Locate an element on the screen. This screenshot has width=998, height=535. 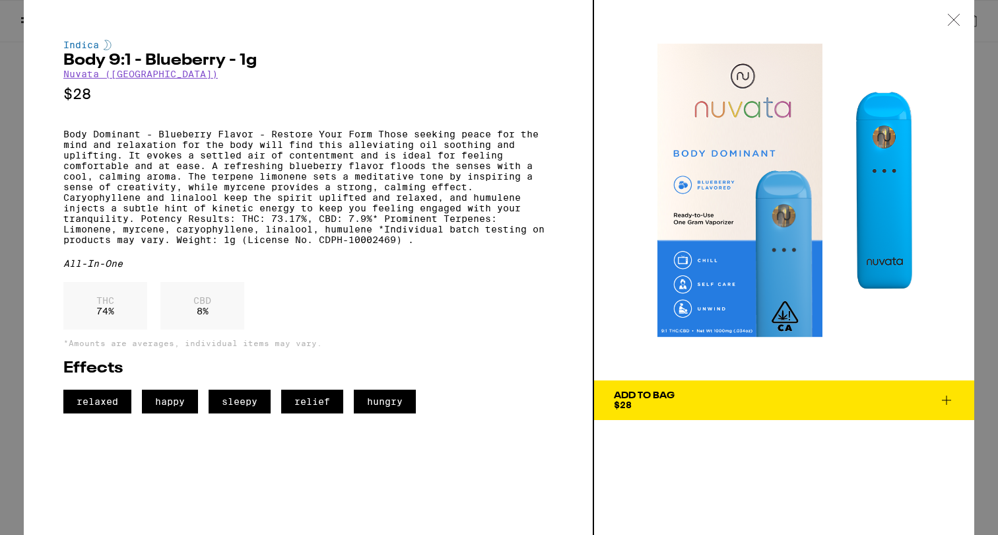
p: THC is located at coordinates (105, 300).